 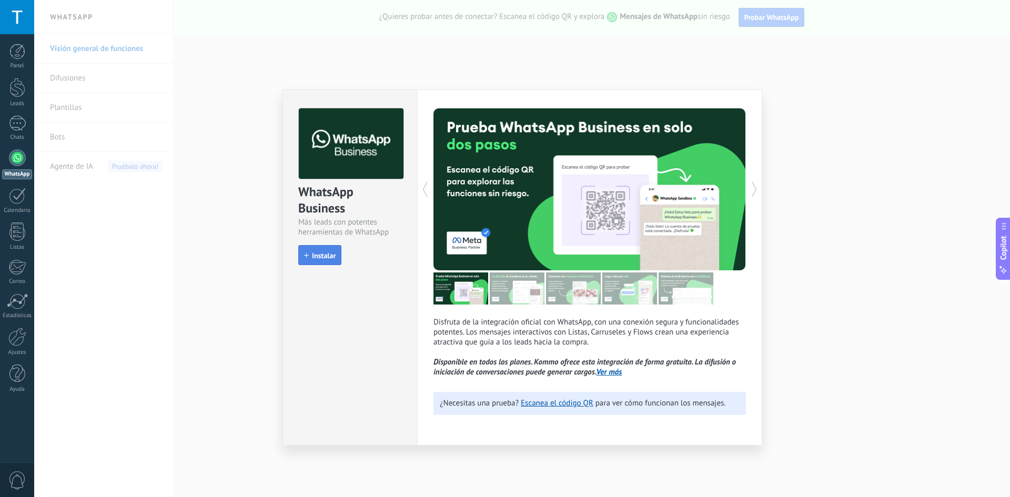 I want to click on img: tour_image_1009fe39f4f058b759f0df5a2b7f6f06.png, so click(x=573, y=288).